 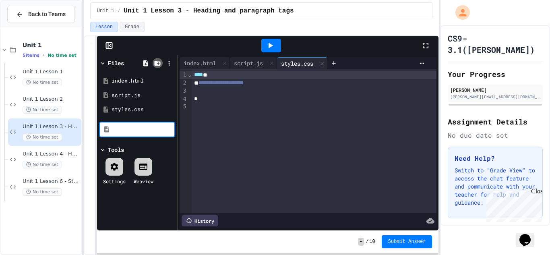 What do you see at coordinates (116, 63) in the screenshot?
I see `div: Files` at bounding box center [116, 63].